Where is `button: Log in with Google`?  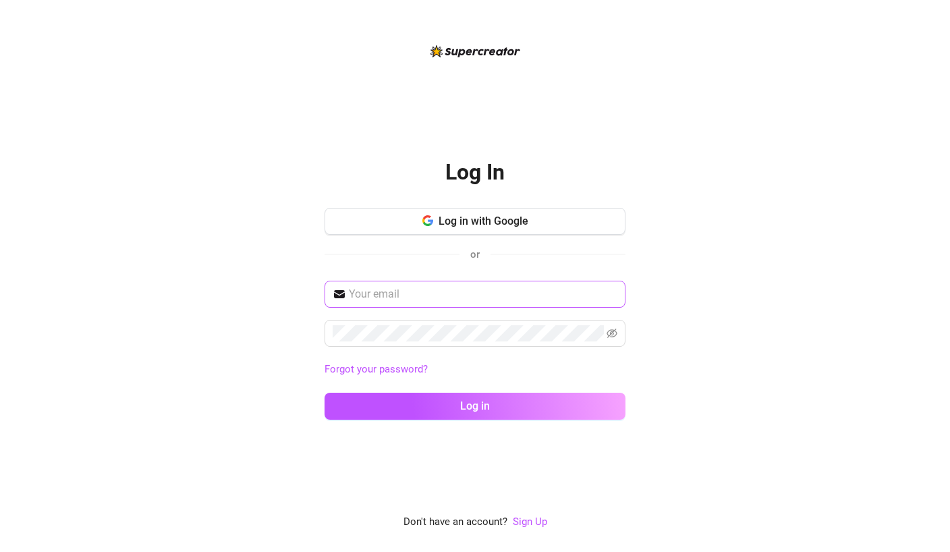
button: Log in with Google is located at coordinates (475, 221).